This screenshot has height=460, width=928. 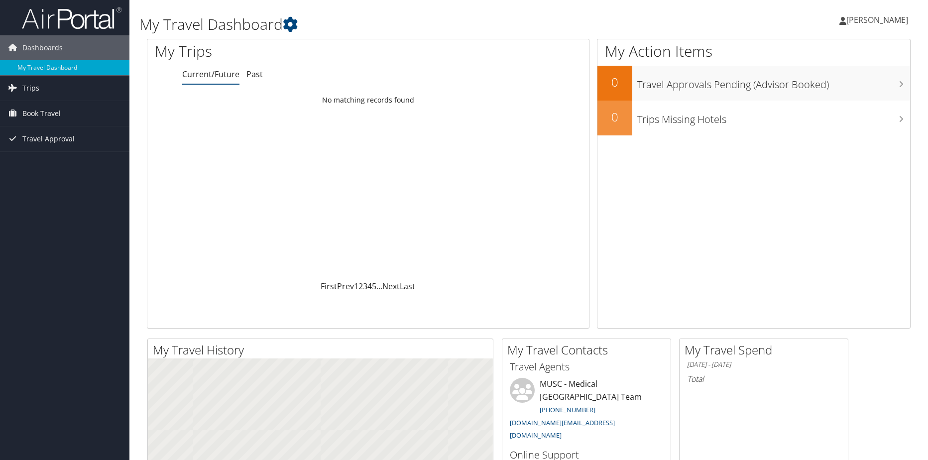 What do you see at coordinates (254, 74) in the screenshot?
I see `a: Past` at bounding box center [254, 74].